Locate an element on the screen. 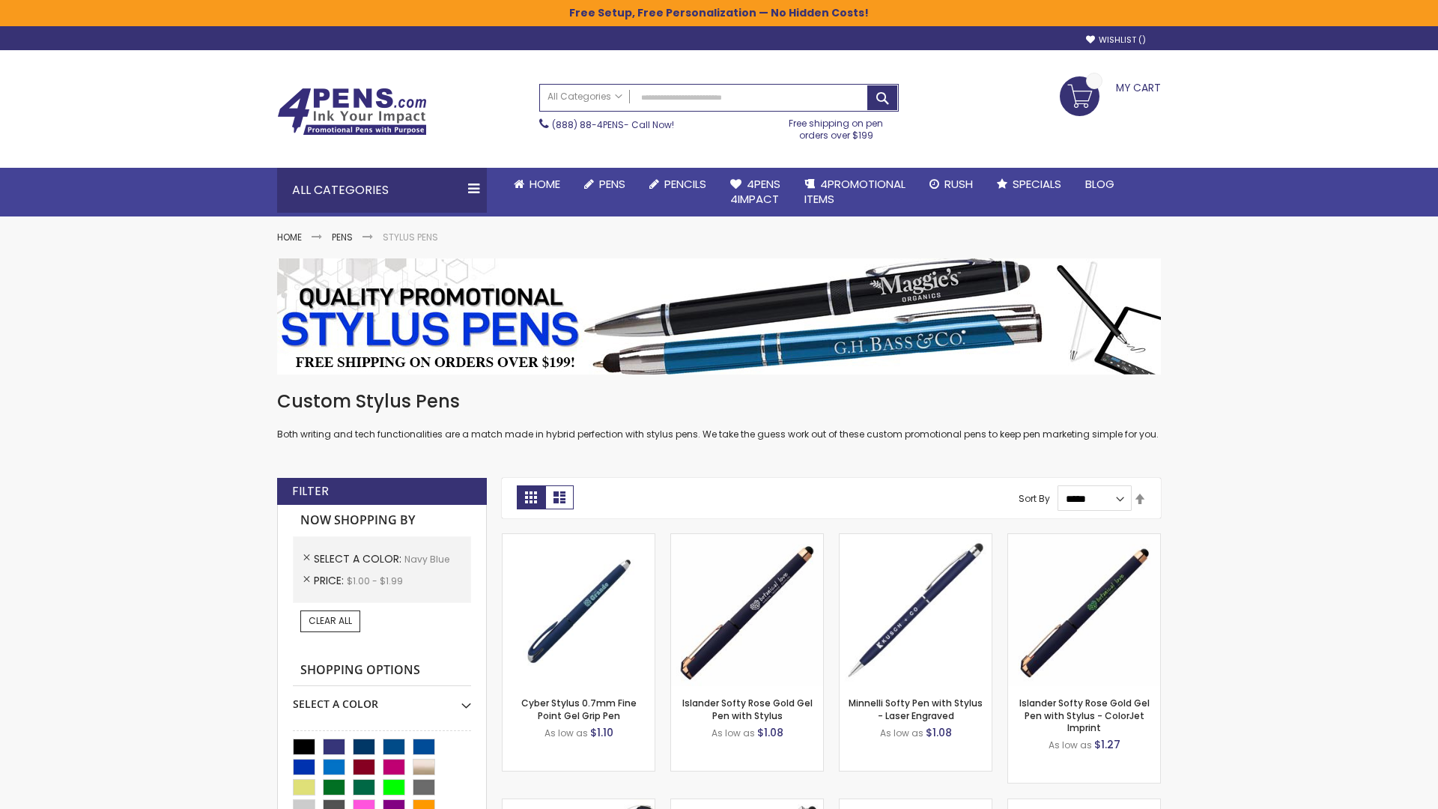 The width and height of the screenshot is (1438, 809). img: Cyber Stylus 0.7mm Fine Point Gel Grip Pen-Navy Blue is located at coordinates (578, 610).